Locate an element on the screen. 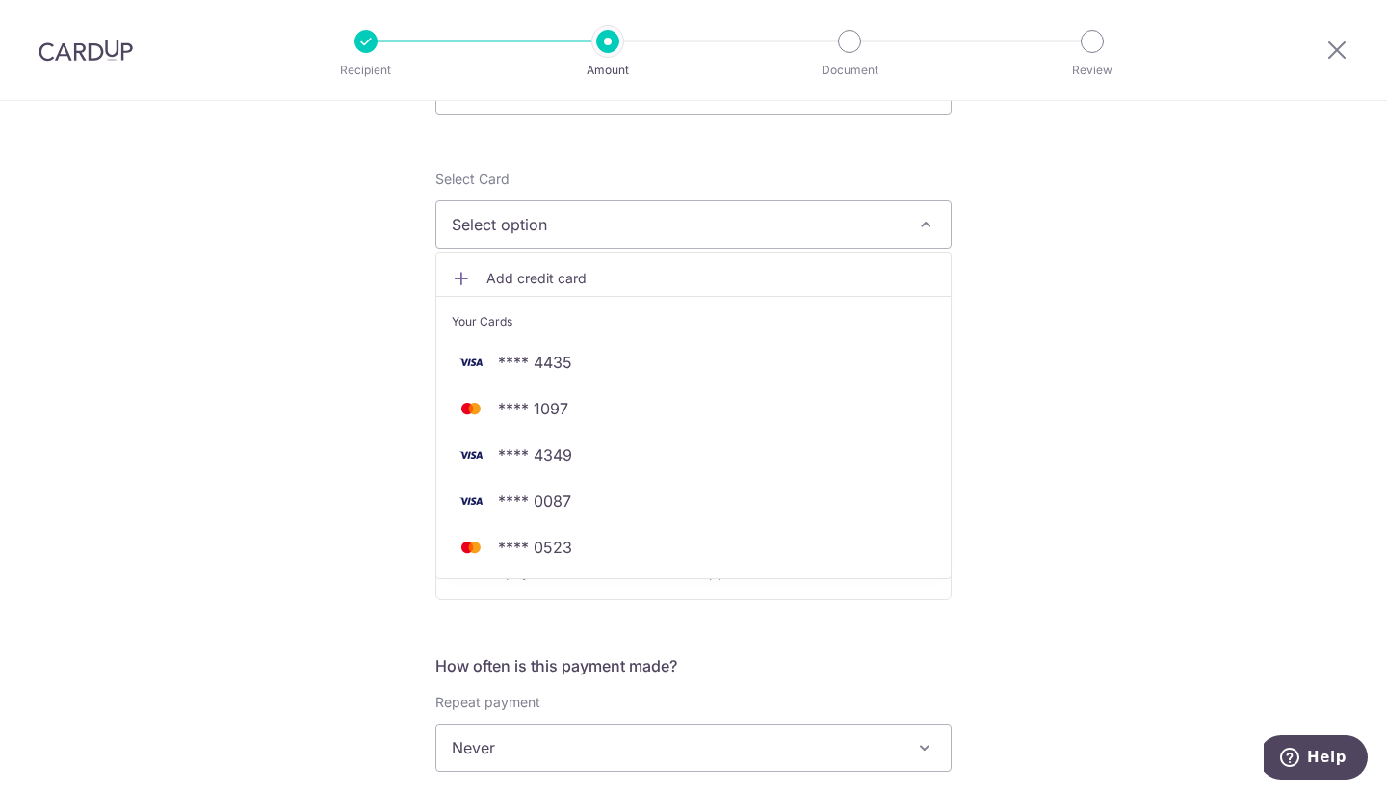 The height and width of the screenshot is (793, 1387). a: Add credit card is located at coordinates (694, 278).